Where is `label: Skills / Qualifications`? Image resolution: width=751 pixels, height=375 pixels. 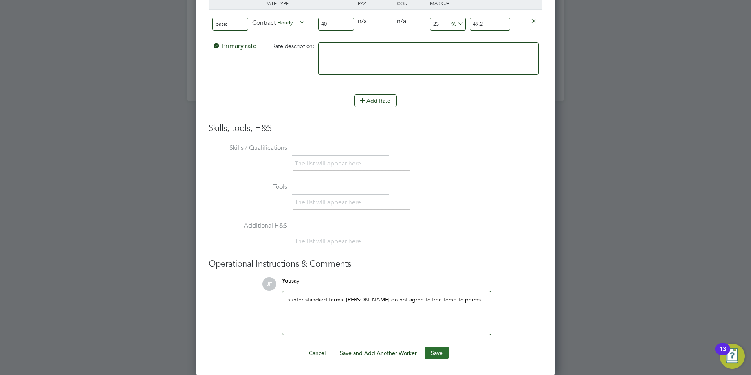 label: Skills / Qualifications is located at coordinates (248, 148).